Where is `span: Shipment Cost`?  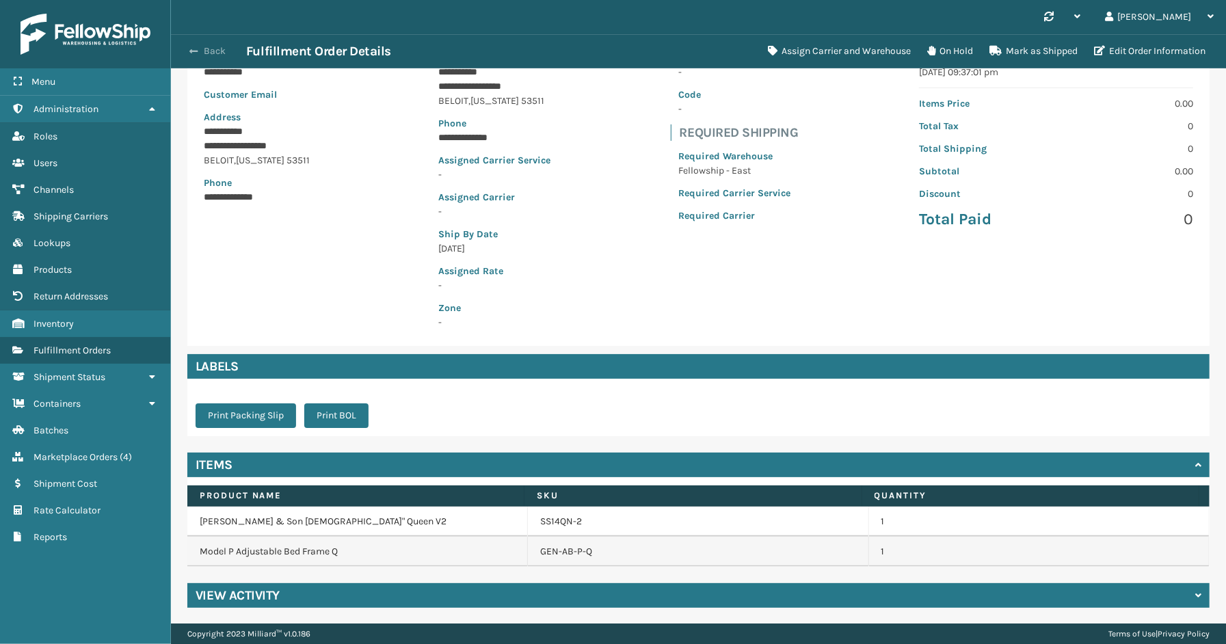 span: Shipment Cost is located at coordinates (65, 483).